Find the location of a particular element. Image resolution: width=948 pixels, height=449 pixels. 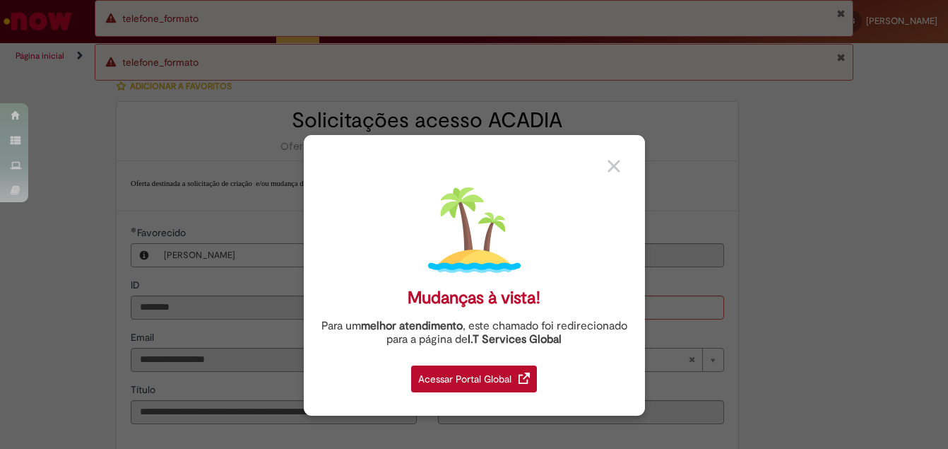

div: Mudanças à vista! is located at coordinates (474, 297).